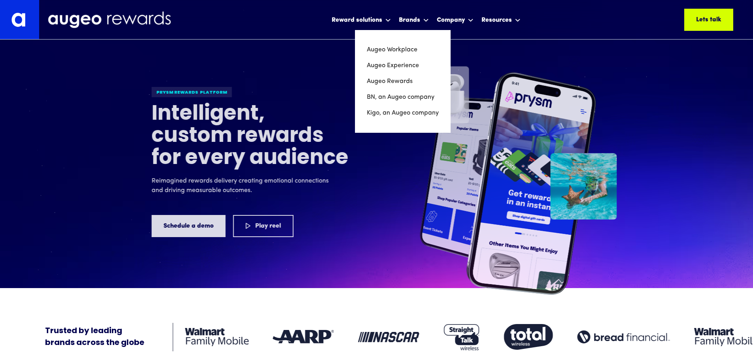  Describe the element at coordinates (403, 113) in the screenshot. I see `a: Kigo, an Augeo company` at that location.